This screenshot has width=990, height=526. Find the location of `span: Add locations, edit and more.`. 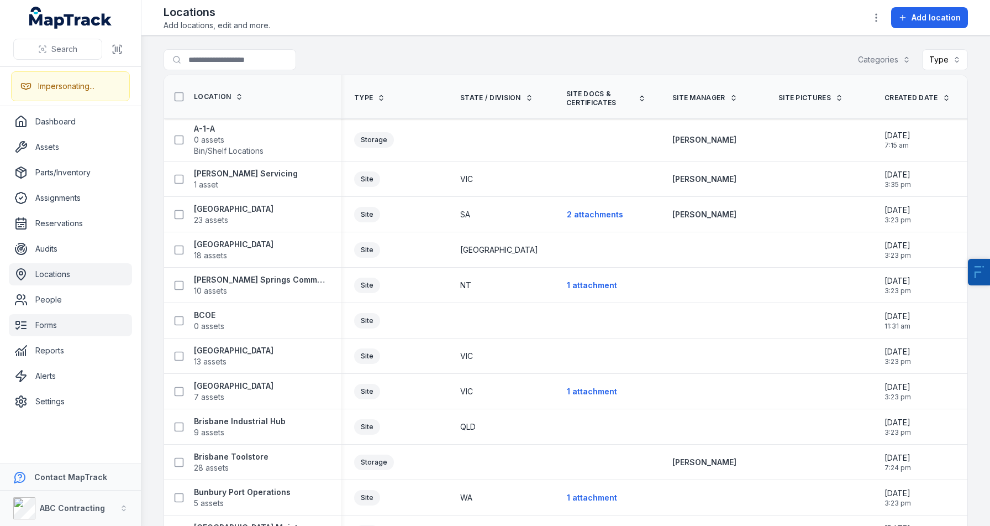

span: Add locations, edit and more. is located at coordinates (217, 25).